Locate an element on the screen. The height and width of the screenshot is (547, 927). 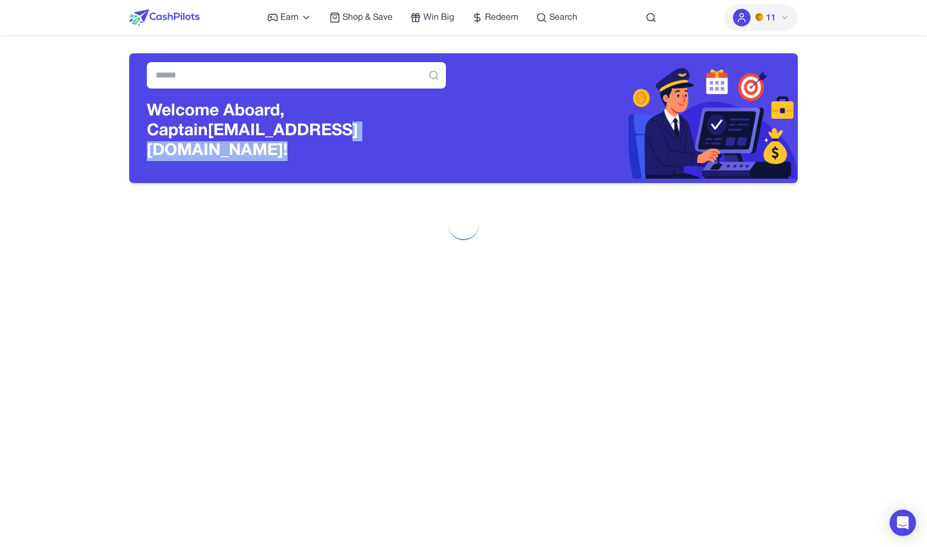
img: PMs is located at coordinates (760, 17).